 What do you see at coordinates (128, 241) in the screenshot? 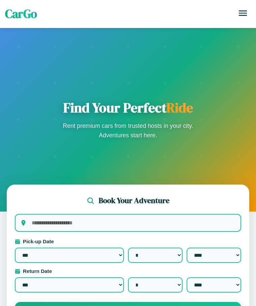
I see `label: Pick-up Date` at bounding box center [128, 241].